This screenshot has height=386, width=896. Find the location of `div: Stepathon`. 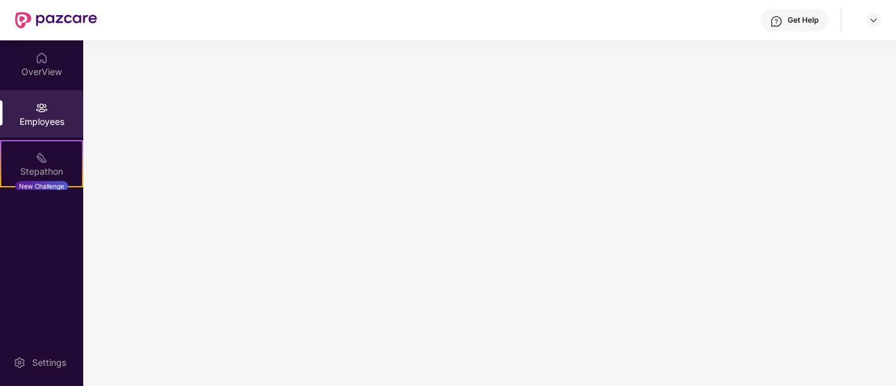

div: Stepathon is located at coordinates (42, 171).